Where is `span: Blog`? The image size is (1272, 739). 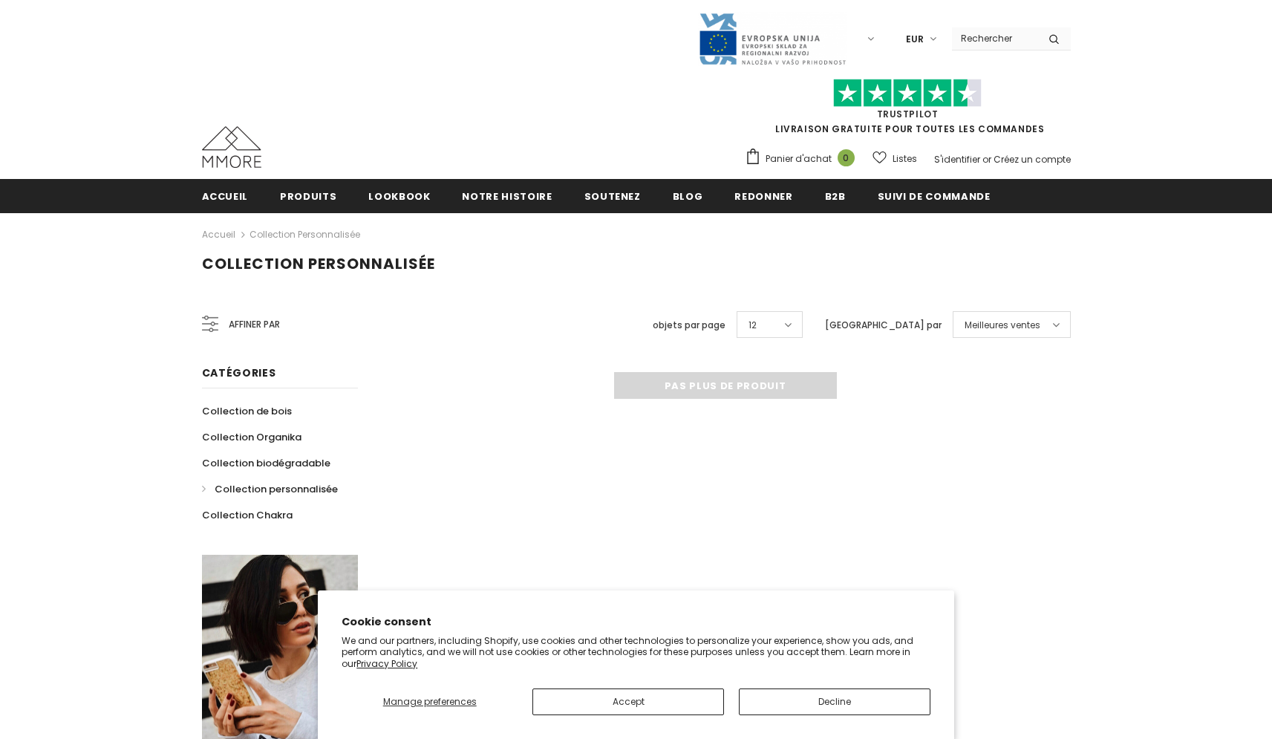
span: Blog is located at coordinates (687, 196).